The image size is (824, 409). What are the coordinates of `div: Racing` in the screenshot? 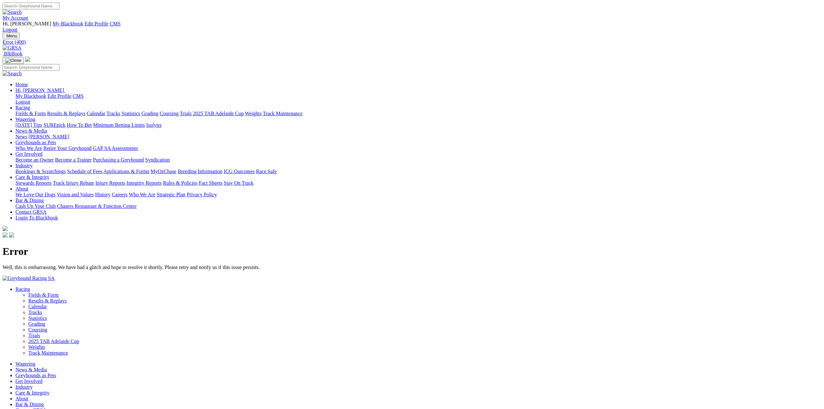 It's located at (419, 114).